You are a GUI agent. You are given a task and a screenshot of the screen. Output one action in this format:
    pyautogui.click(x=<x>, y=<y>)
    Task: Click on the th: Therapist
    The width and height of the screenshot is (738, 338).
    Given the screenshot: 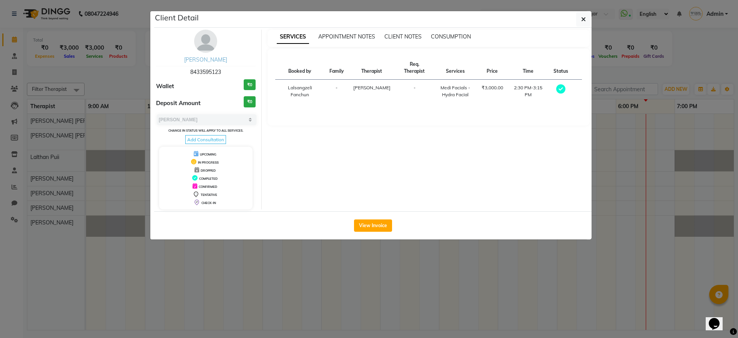 What is the action you would take?
    pyautogui.click(x=372, y=68)
    